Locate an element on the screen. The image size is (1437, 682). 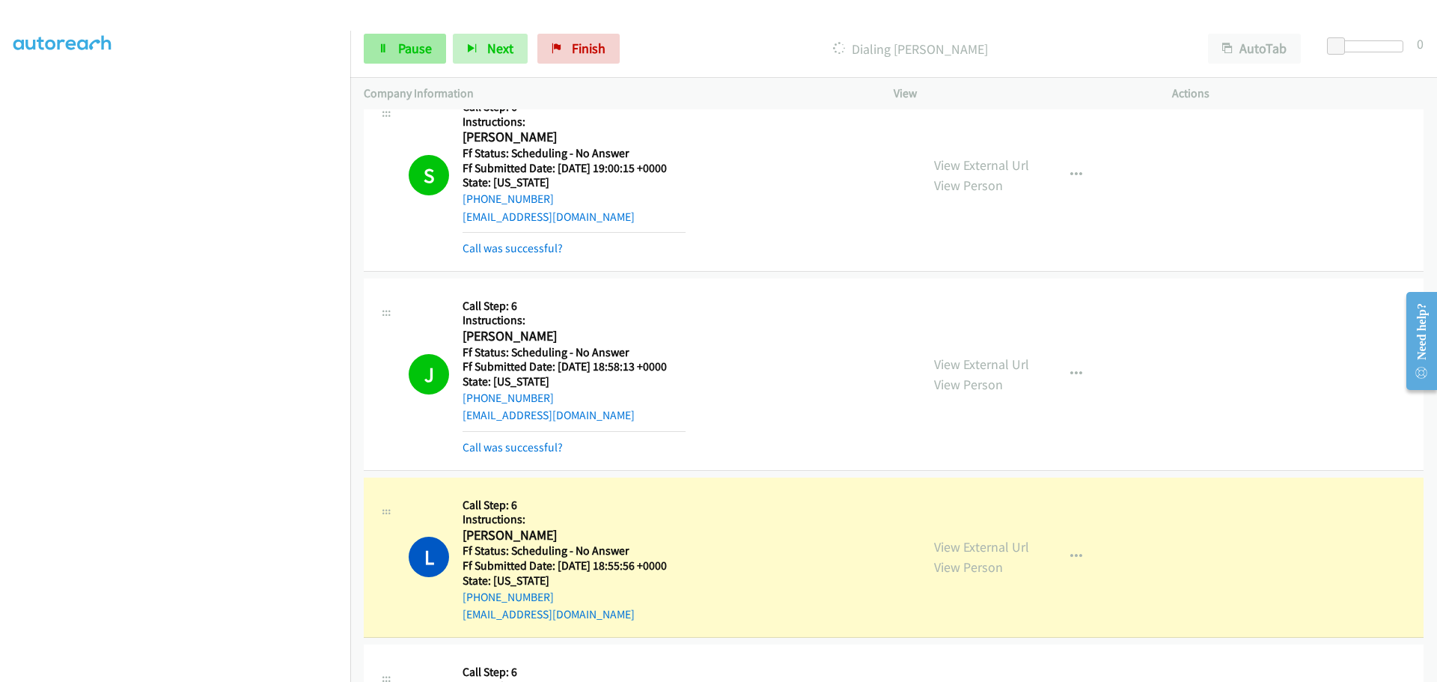
h1: J is located at coordinates (429, 374).